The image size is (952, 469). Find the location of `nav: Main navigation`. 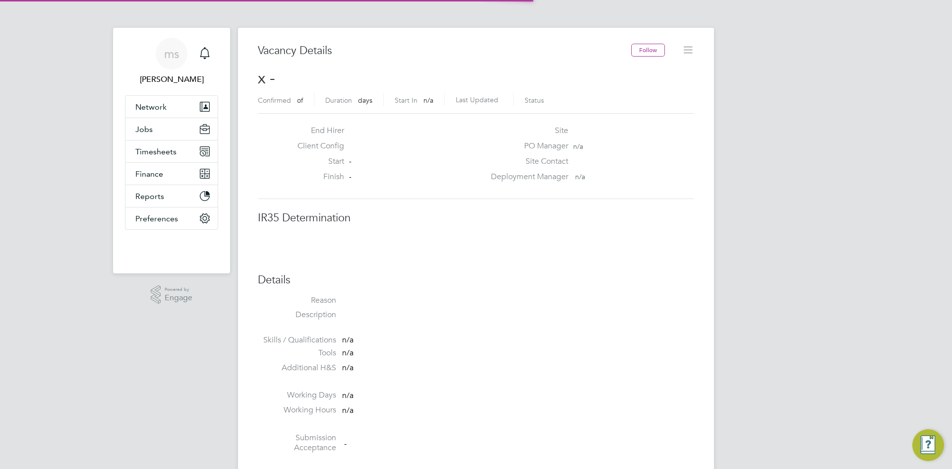

nav: Main navigation is located at coordinates (172, 150).